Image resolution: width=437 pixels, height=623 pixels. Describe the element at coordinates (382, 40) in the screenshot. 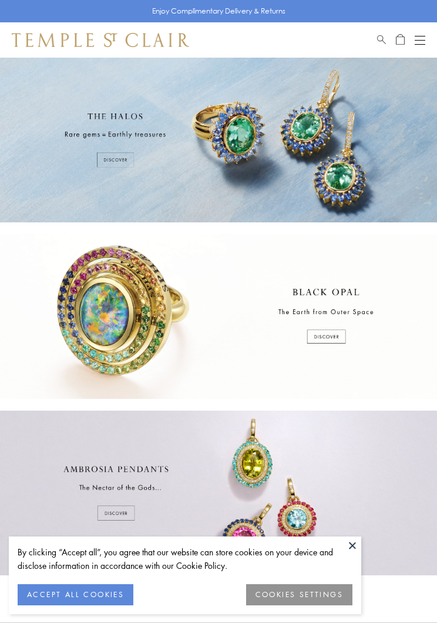

I see `a: Search` at that location.